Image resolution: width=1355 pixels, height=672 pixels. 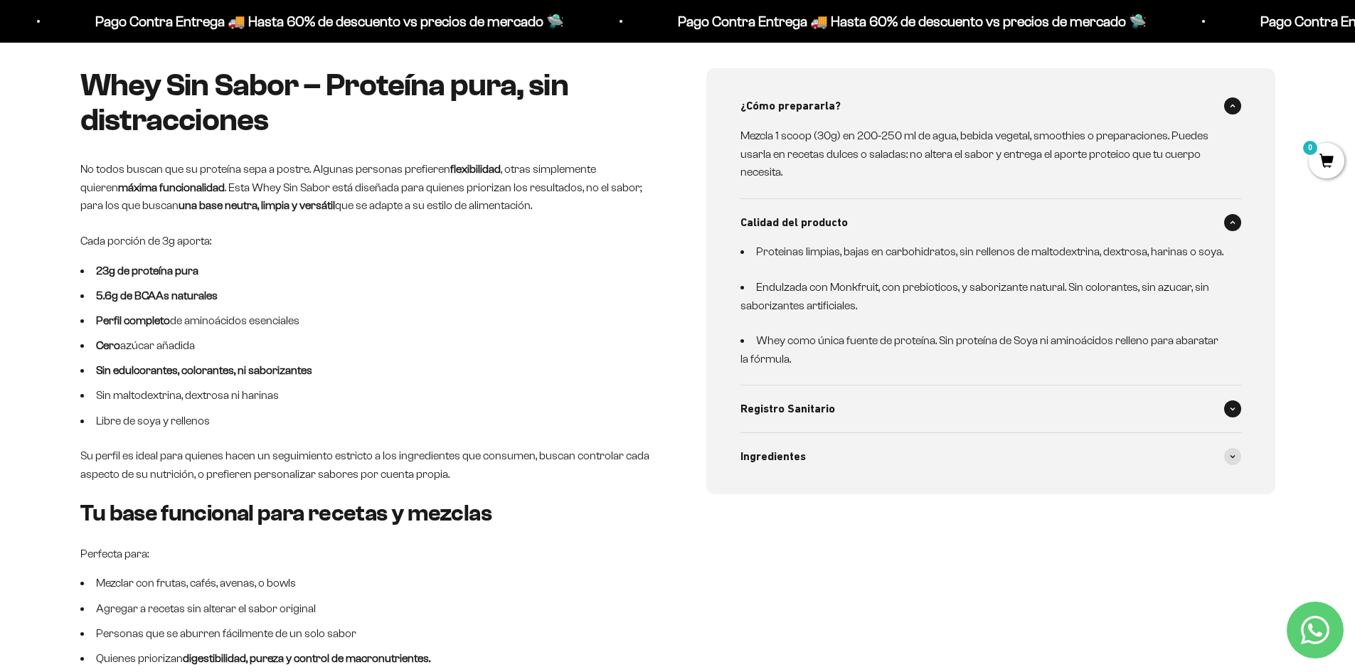 What do you see at coordinates (171, 187) in the screenshot?
I see `strong: máxima funcionalidad` at bounding box center [171, 187].